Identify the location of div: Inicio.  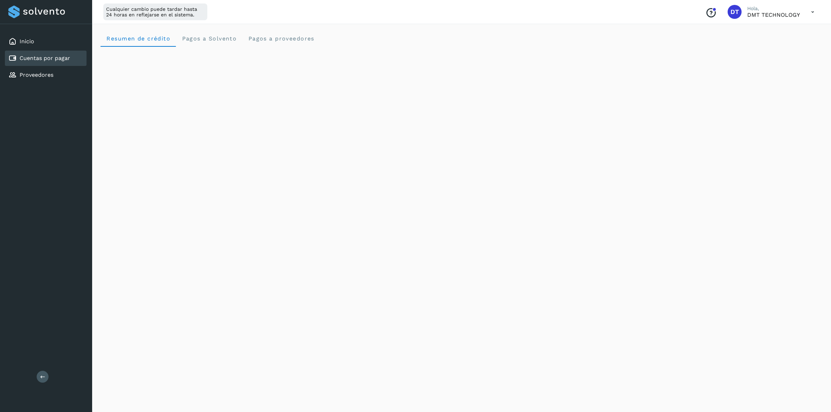
(46, 42).